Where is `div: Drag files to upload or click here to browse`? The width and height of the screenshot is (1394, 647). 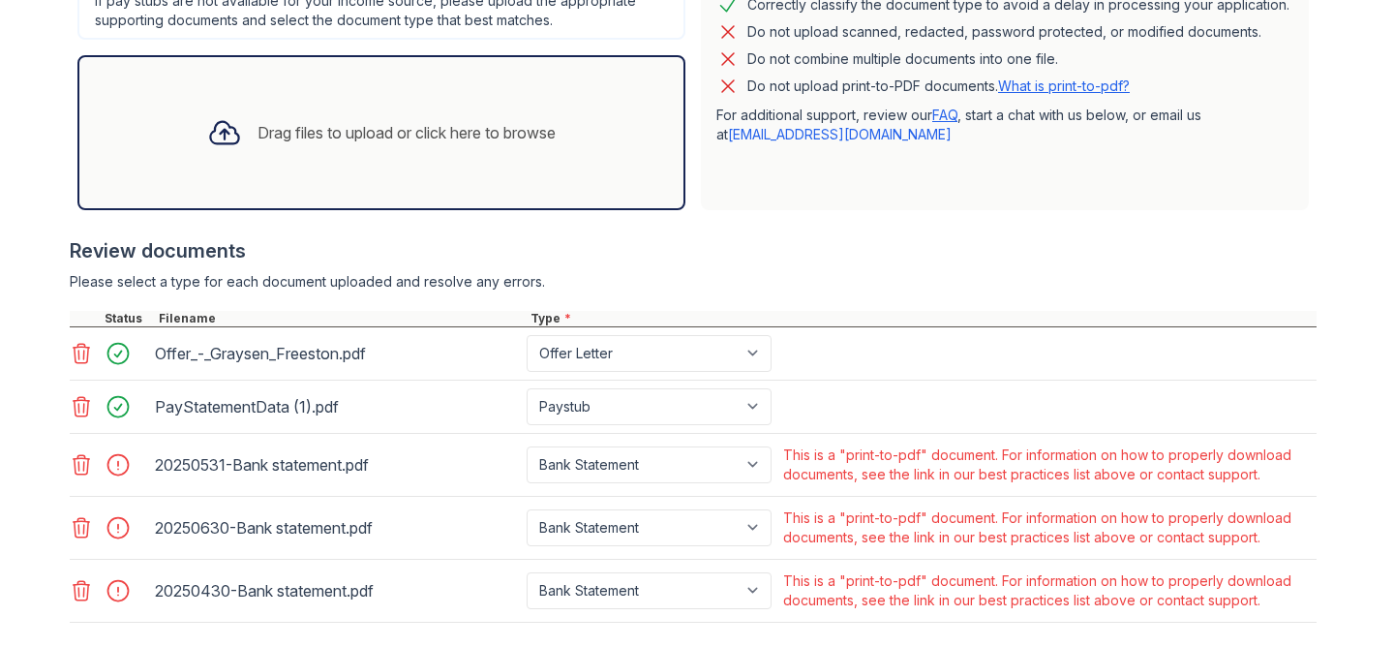 div: Drag files to upload or click here to browse is located at coordinates (407, 133).